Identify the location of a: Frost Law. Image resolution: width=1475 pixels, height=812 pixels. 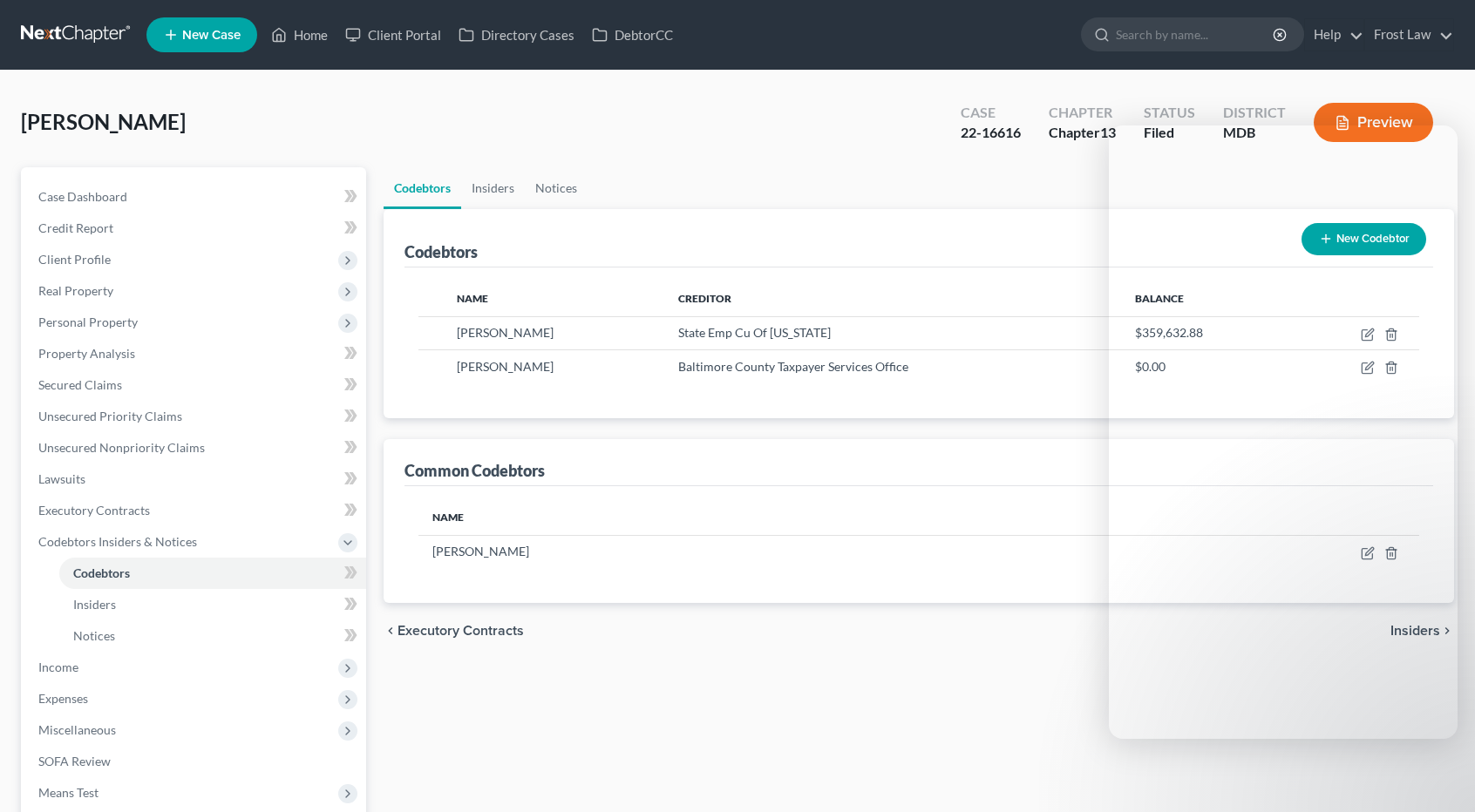
(1409, 34).